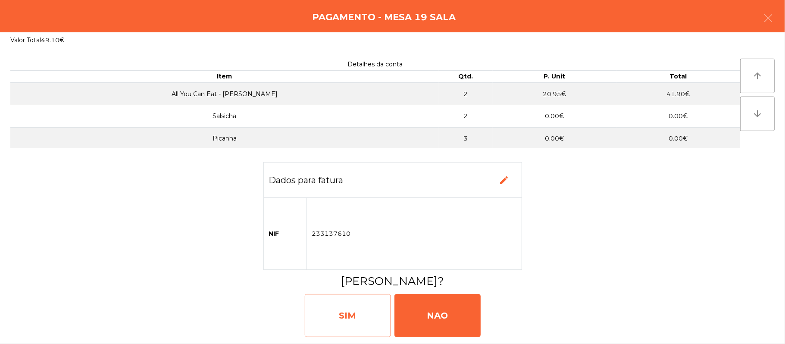 This screenshot has height=344, width=785. What do you see at coordinates (554, 94) in the screenshot?
I see `td: 20.95€` at bounding box center [554, 94].